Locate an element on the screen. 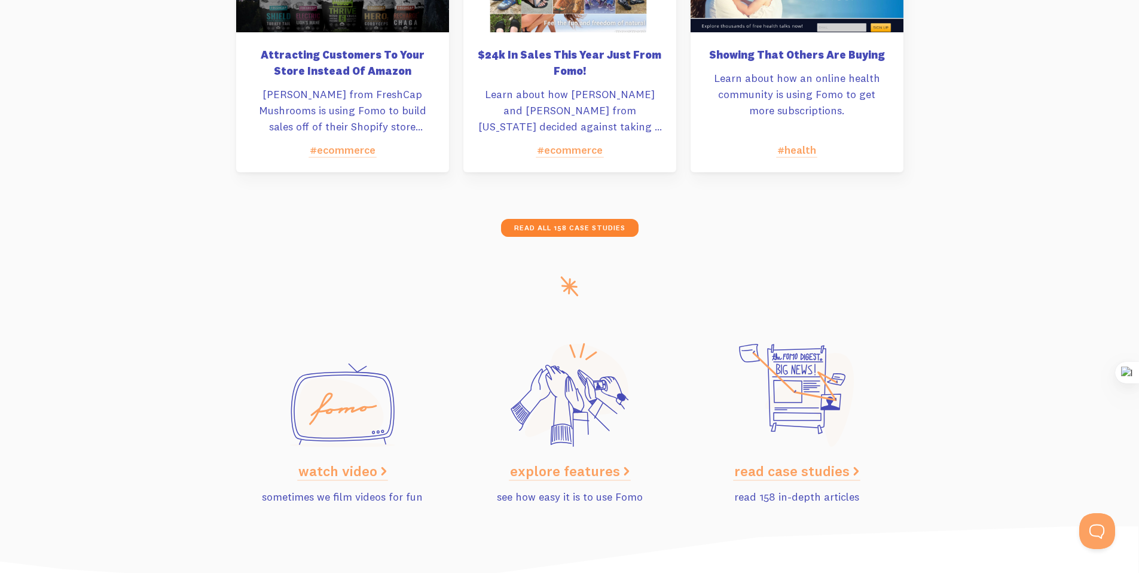 The height and width of the screenshot is (573, 1139). a: explore features is located at coordinates (570, 471).